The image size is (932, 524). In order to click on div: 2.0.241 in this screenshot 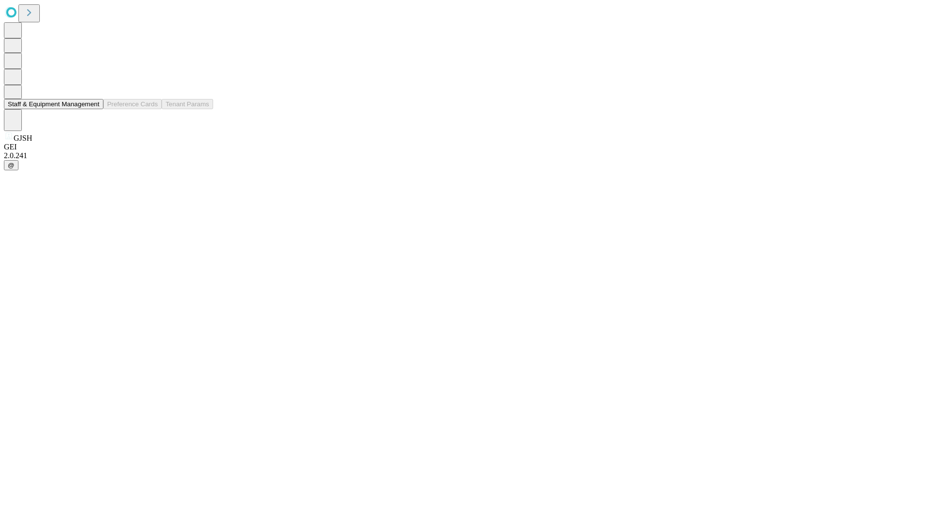, I will do `click(466, 156)`.